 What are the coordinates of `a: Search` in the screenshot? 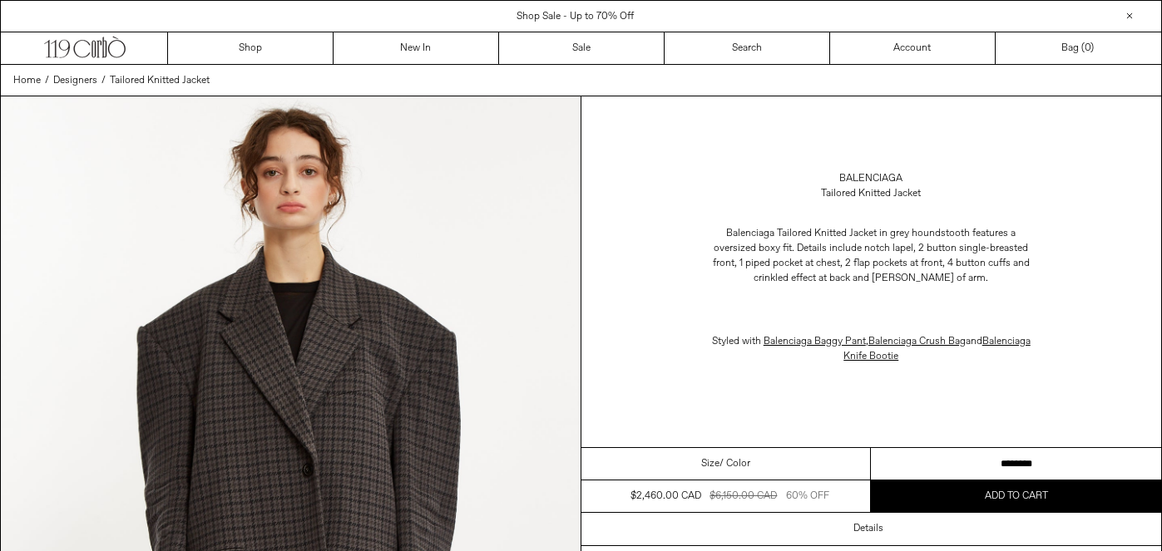 It's located at (747, 48).